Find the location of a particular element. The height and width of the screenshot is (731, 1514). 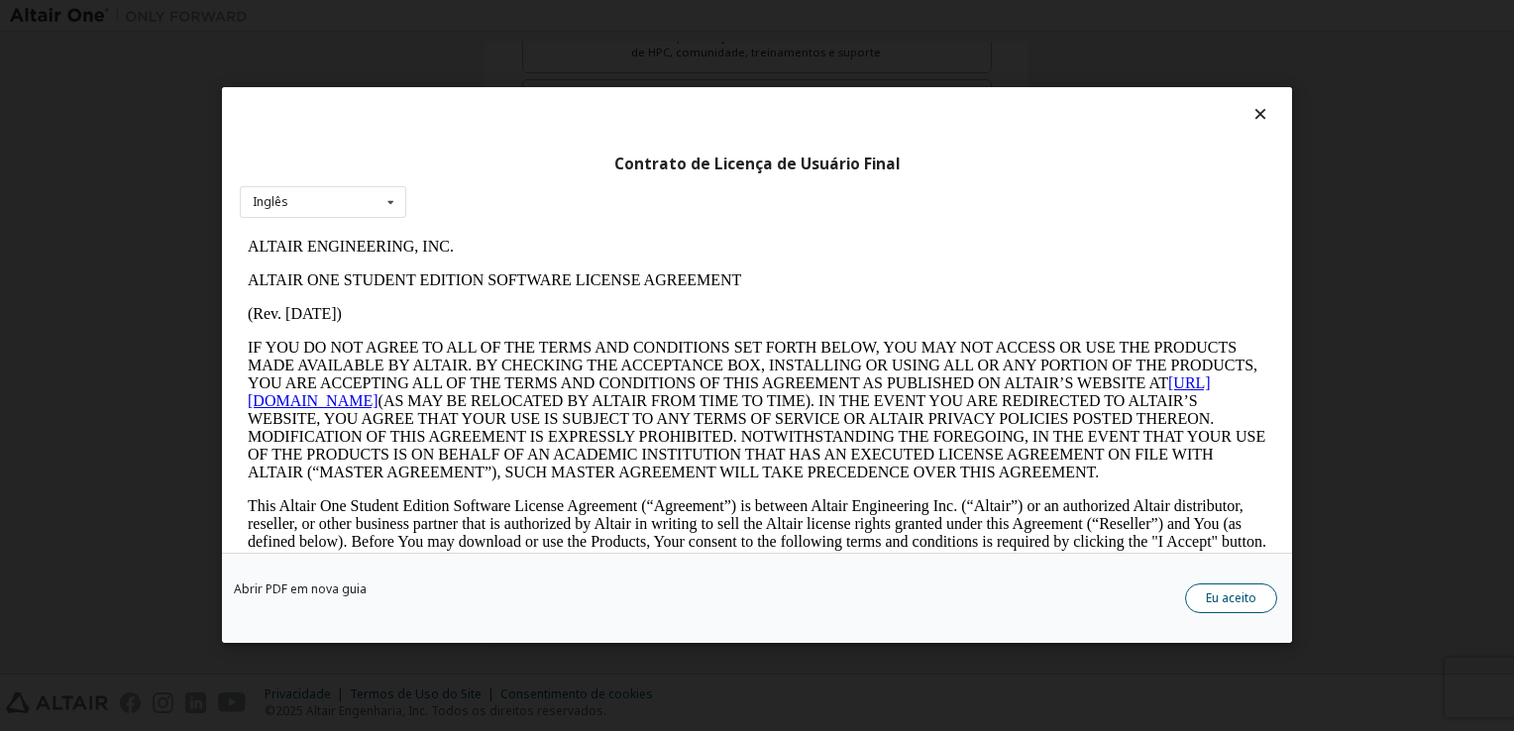

a: Abrir PDF em nova guia is located at coordinates (300, 591).